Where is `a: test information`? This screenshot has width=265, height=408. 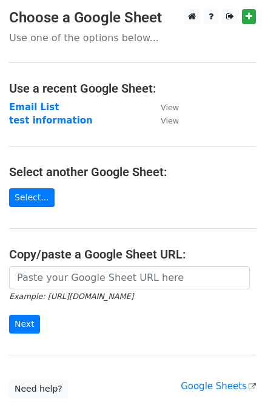
a: test information is located at coordinates (51, 121).